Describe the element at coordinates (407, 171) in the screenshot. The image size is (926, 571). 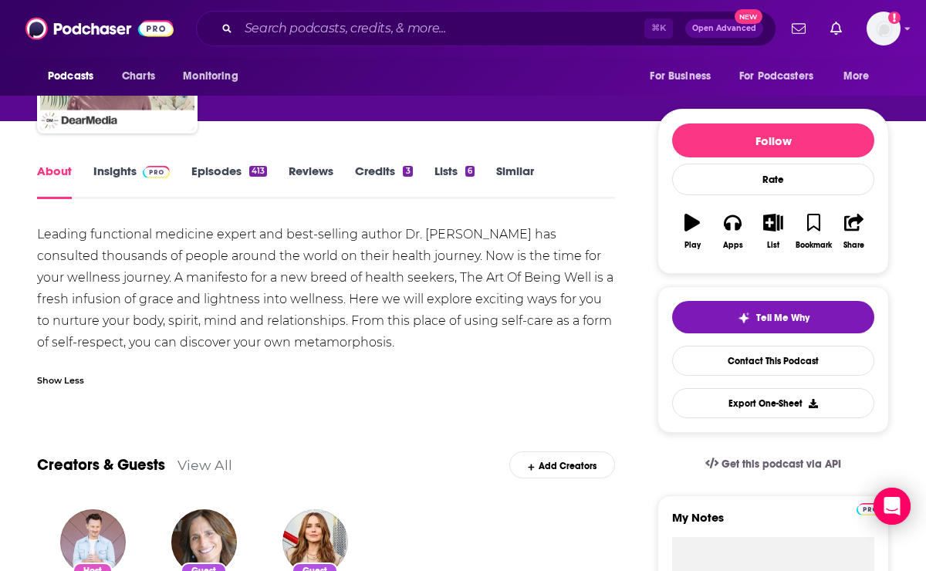
I see `div: 3` at that location.